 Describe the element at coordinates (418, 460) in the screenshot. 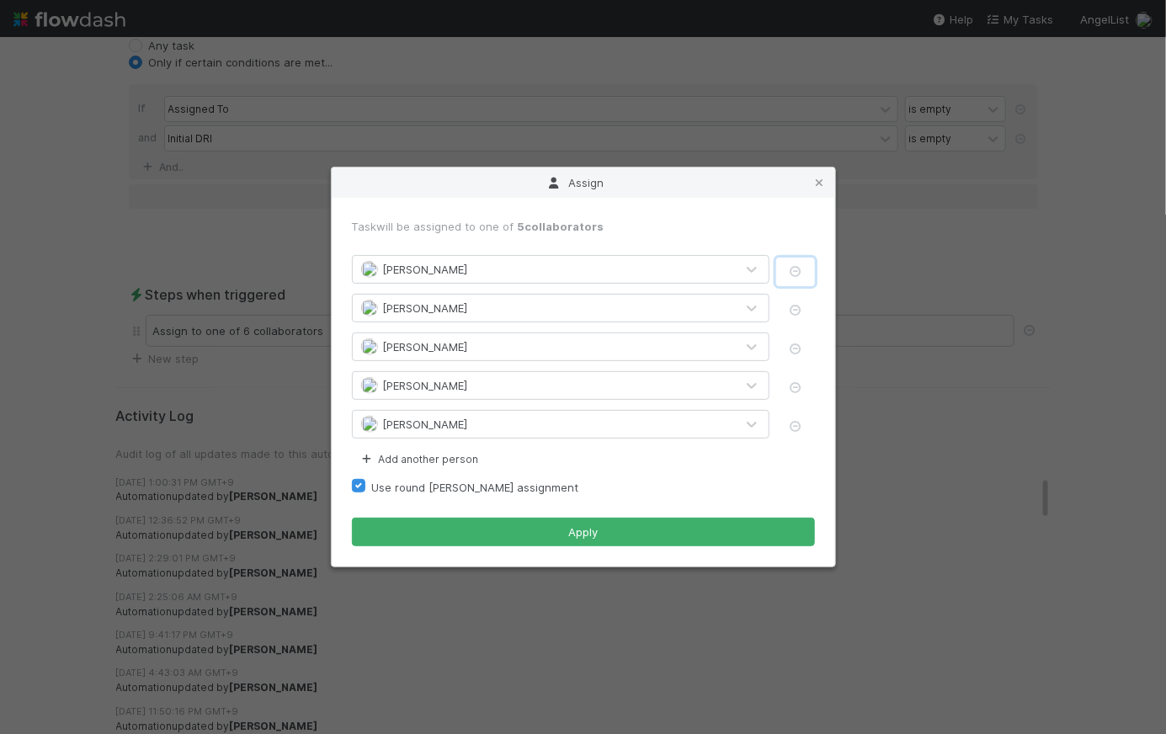

I see `button: Add another person` at that location.